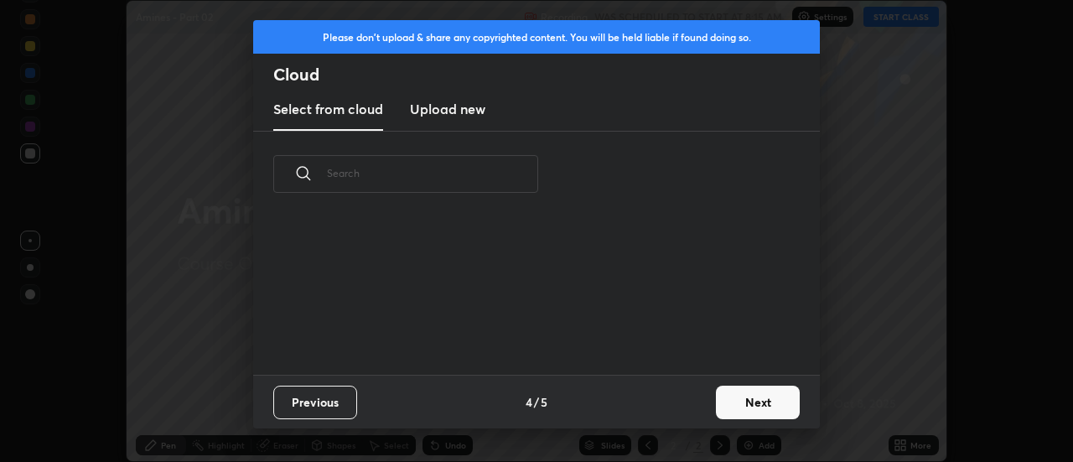 The image size is (1073, 462). What do you see at coordinates (328, 109) in the screenshot?
I see `h3: Select from cloud` at bounding box center [328, 109].